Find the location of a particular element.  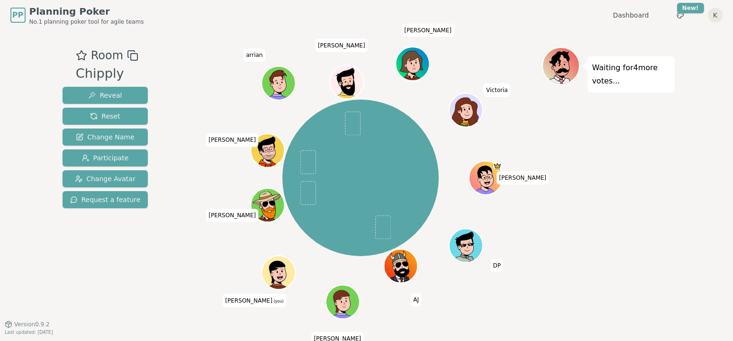

span: (you) is located at coordinates (278, 301).